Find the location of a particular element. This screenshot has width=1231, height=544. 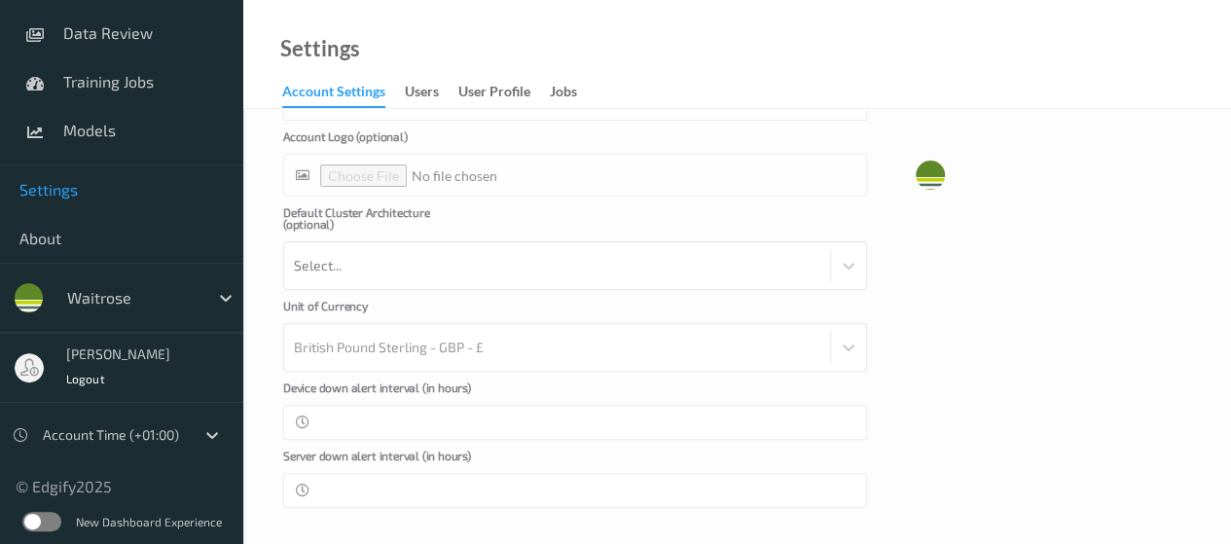

a: users is located at coordinates (431, 92).